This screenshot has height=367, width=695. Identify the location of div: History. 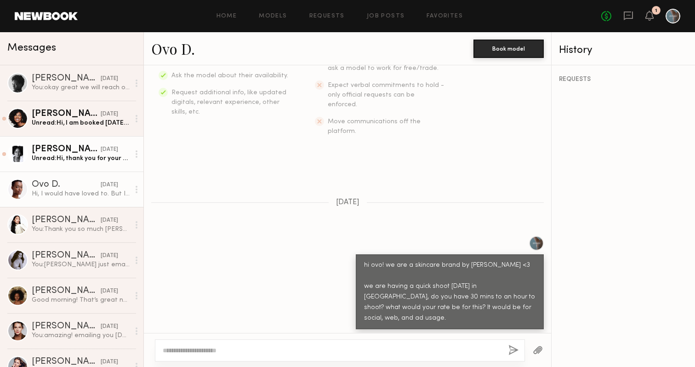
(623, 50).